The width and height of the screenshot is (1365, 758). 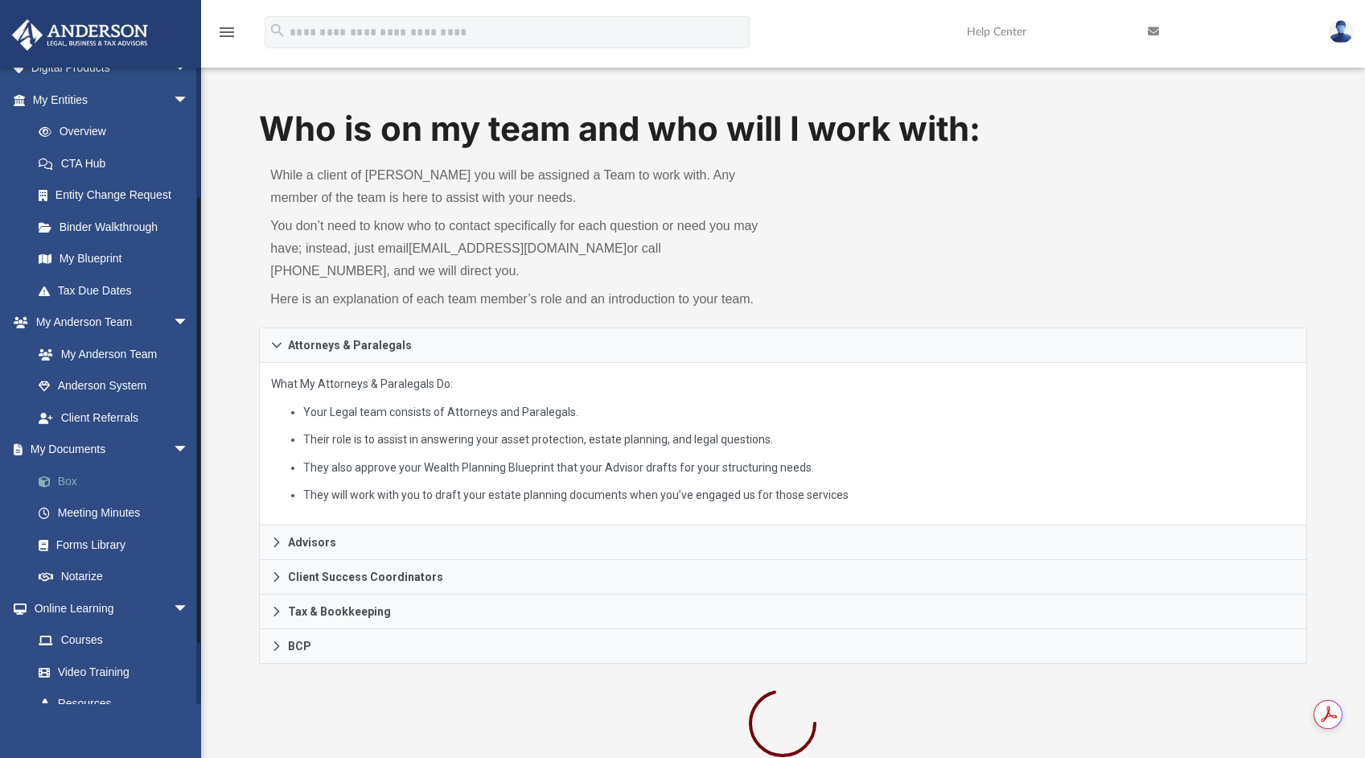 I want to click on img: website_grey.svg, so click(x=32, y=48).